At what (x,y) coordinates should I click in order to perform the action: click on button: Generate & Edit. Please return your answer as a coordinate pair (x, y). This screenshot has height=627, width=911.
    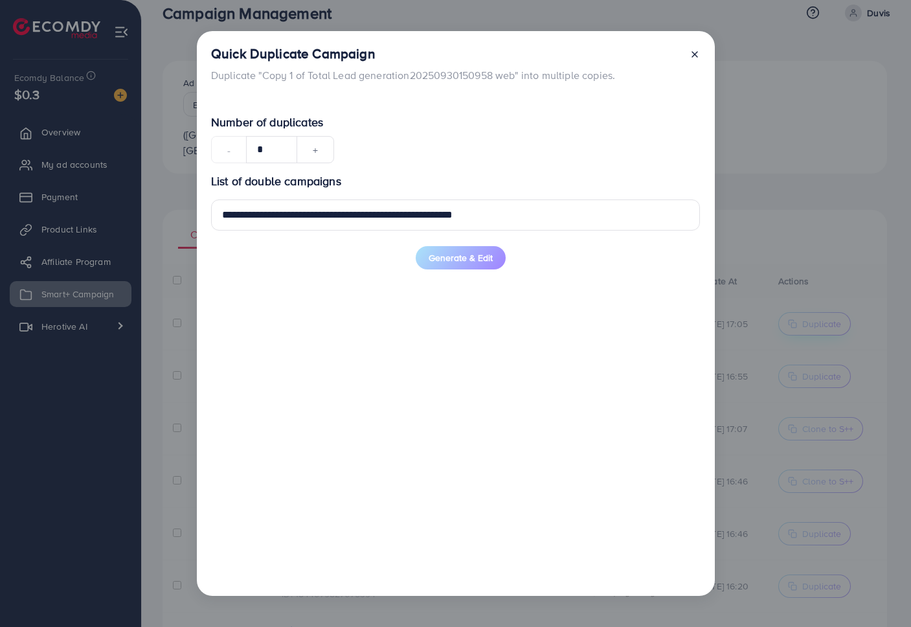
    Looking at the image, I should click on (460, 258).